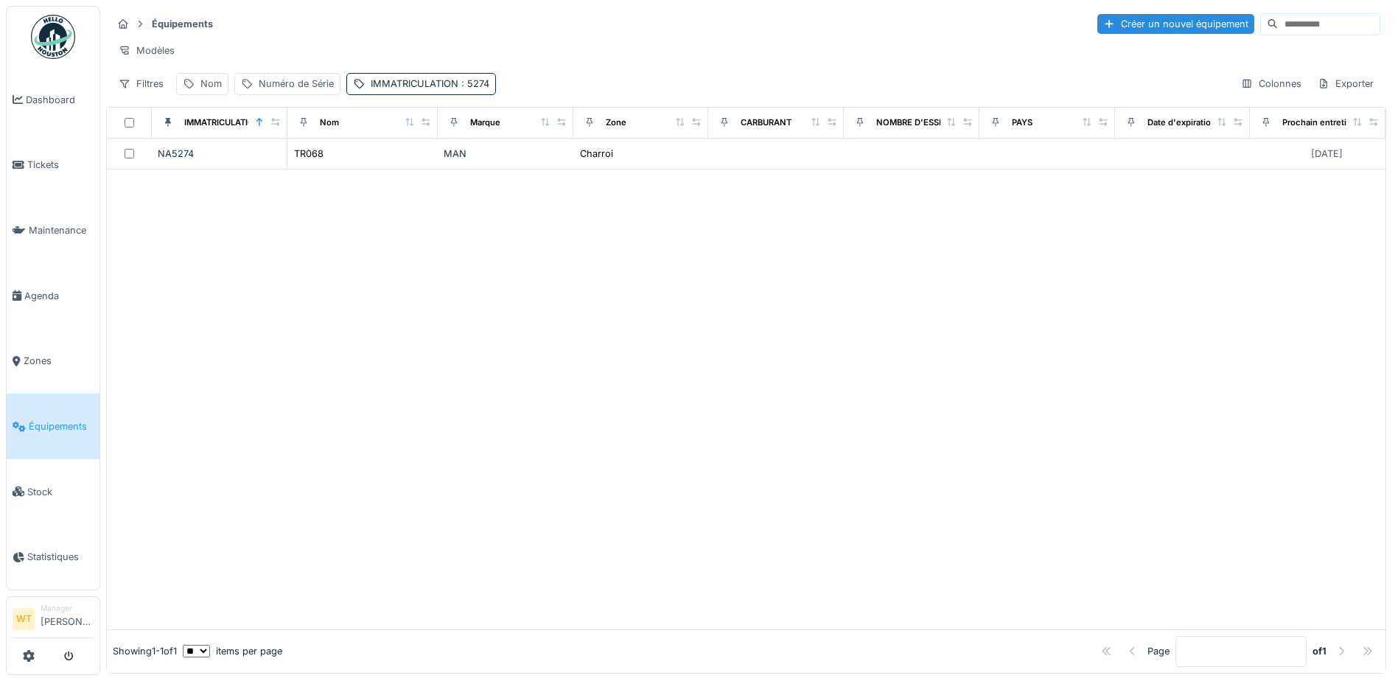  What do you see at coordinates (506, 153) in the screenshot?
I see `div: MAN` at bounding box center [506, 153].